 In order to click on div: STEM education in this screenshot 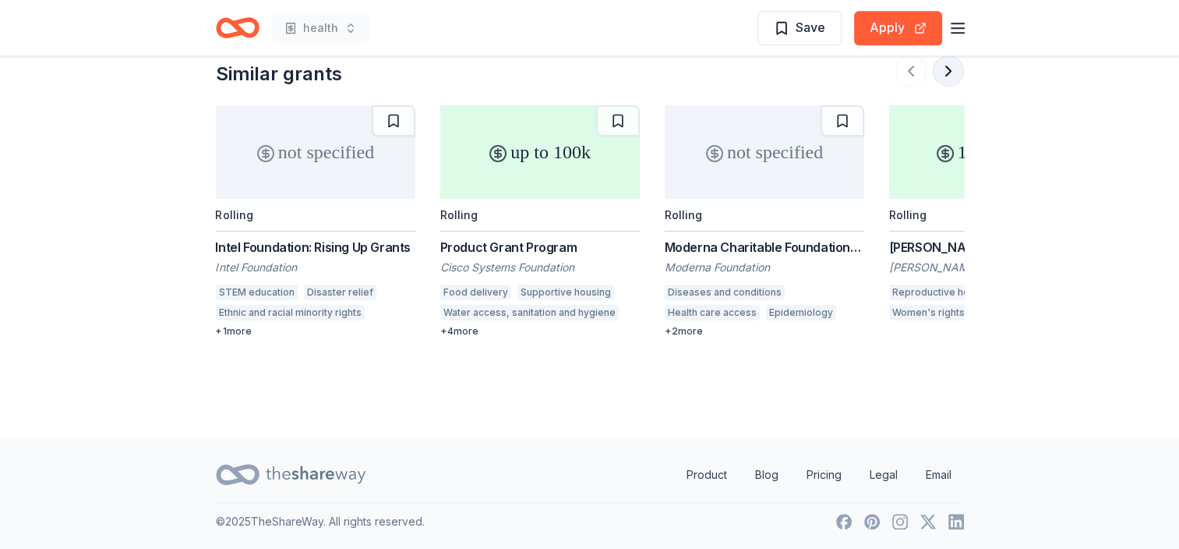, I will do `click(256, 292)`.